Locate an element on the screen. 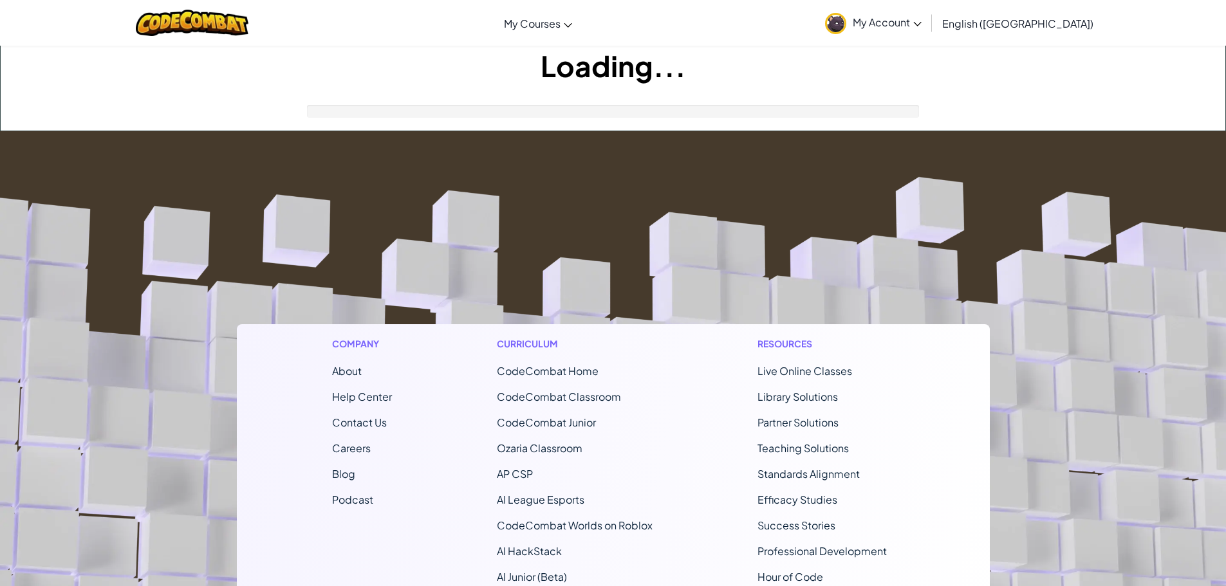 The width and height of the screenshot is (1226, 586). span: My Courses is located at coordinates (532, 23).